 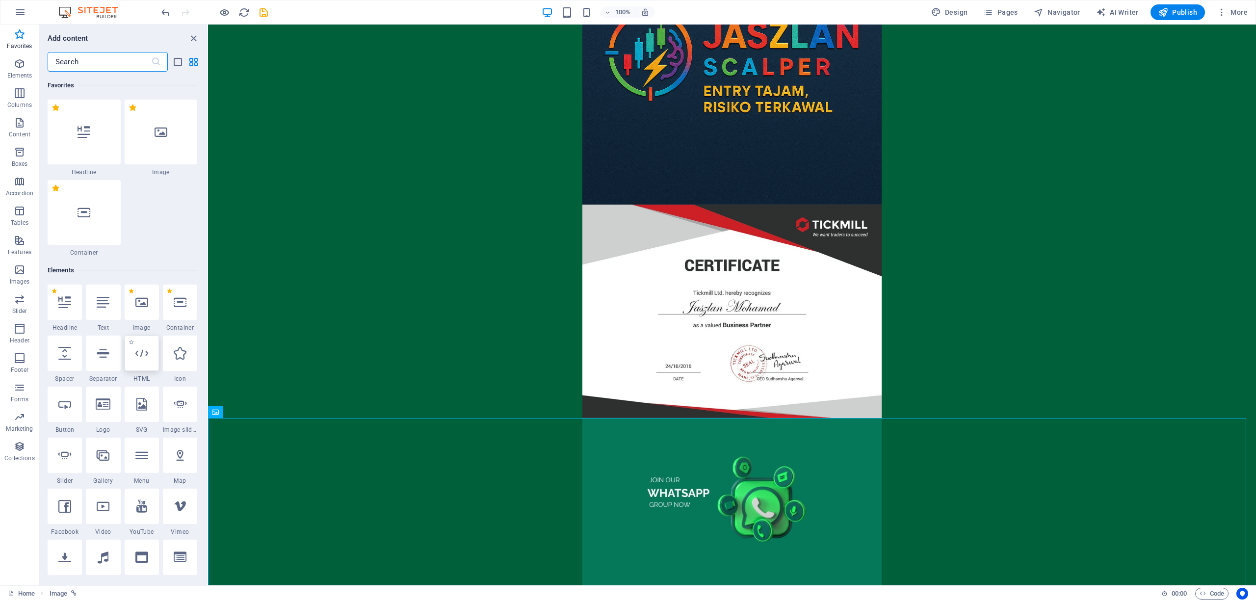 I want to click on button: reload, so click(x=244, y=12).